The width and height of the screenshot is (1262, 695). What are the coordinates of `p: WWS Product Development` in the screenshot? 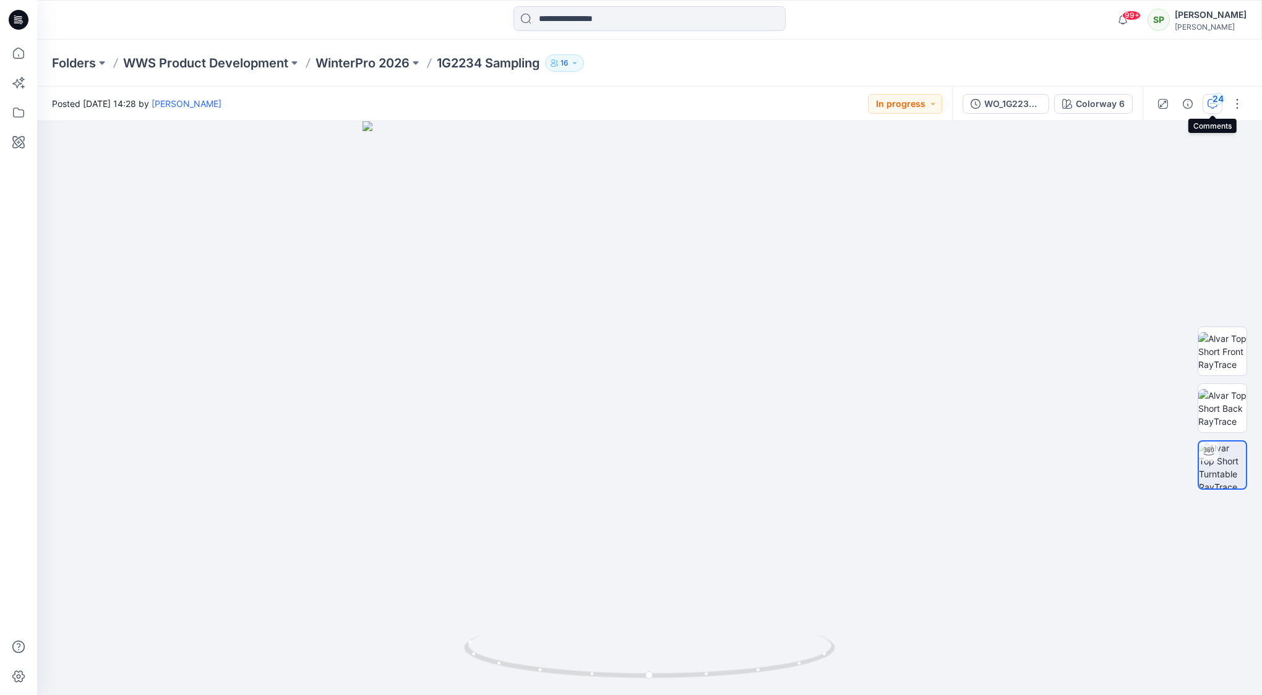 It's located at (205, 63).